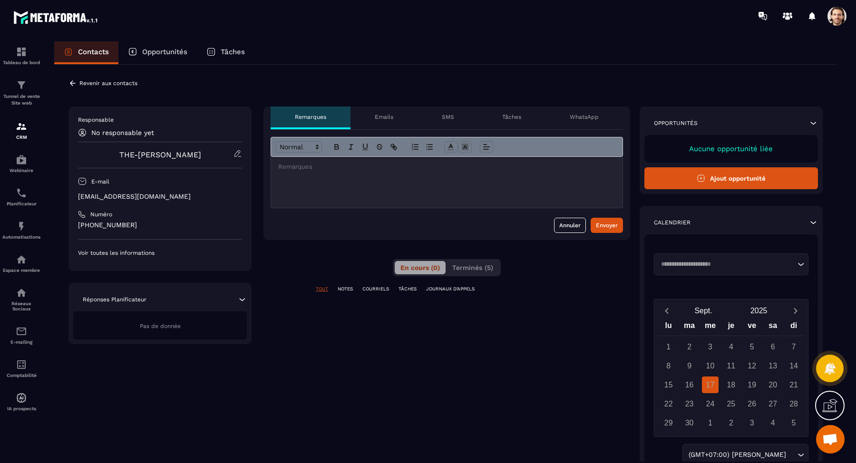  Describe the element at coordinates (689, 404) in the screenshot. I see `div: 23` at that location.